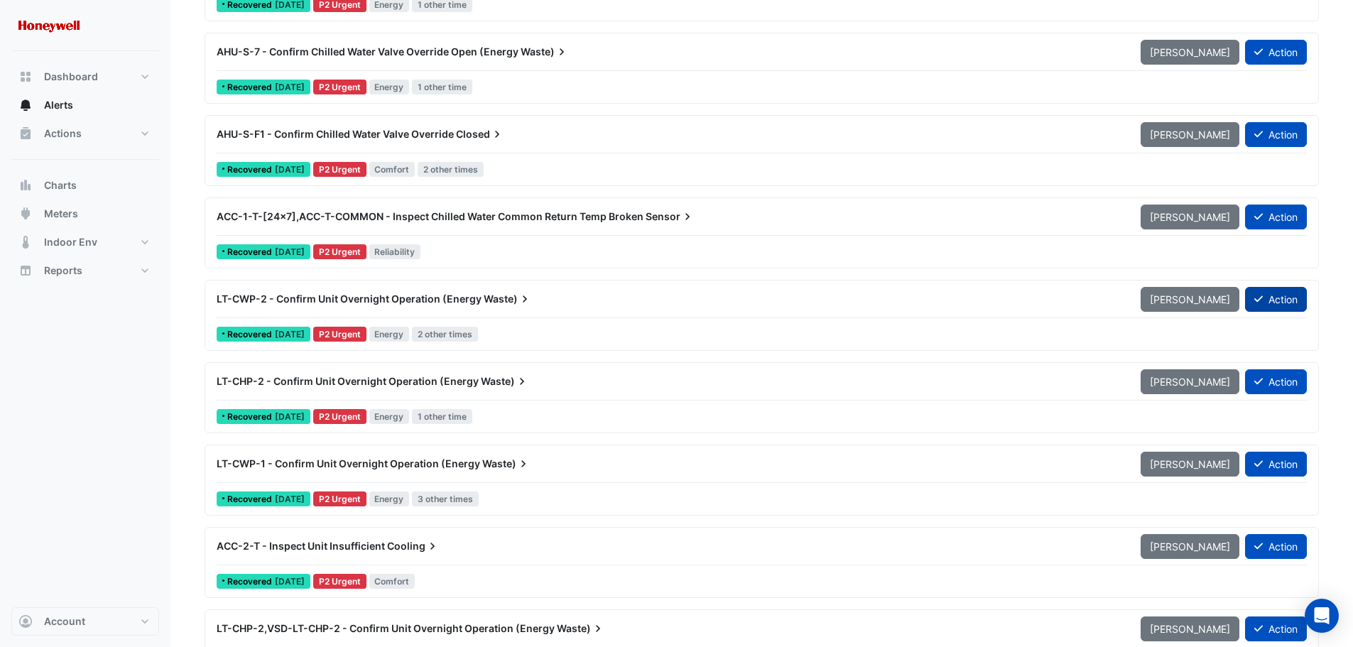 This screenshot has width=1353, height=647. What do you see at coordinates (71, 77) in the screenshot?
I see `span: Dashboard` at bounding box center [71, 77].